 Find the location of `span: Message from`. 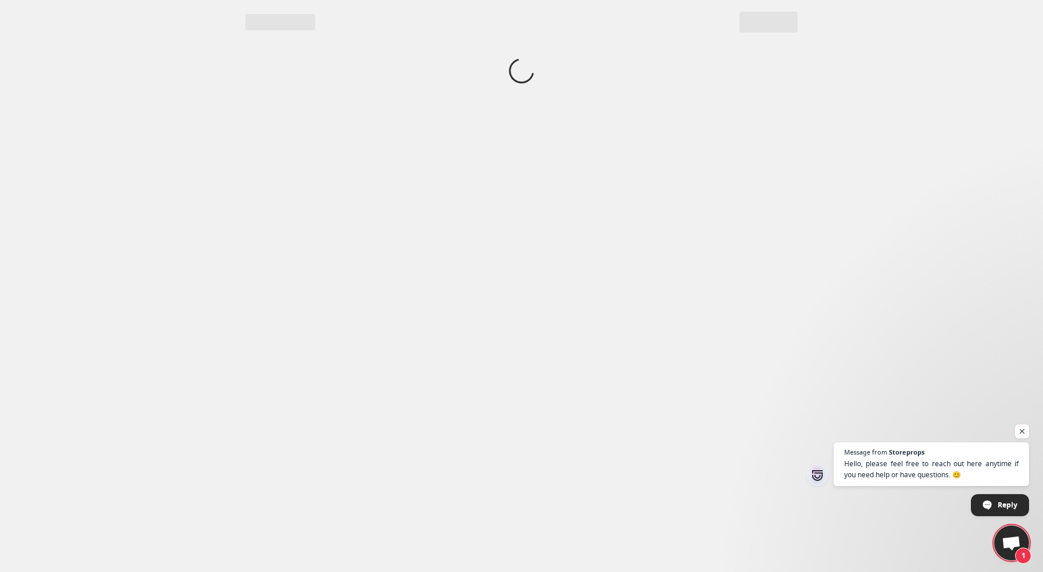

span: Message from is located at coordinates (866, 452).